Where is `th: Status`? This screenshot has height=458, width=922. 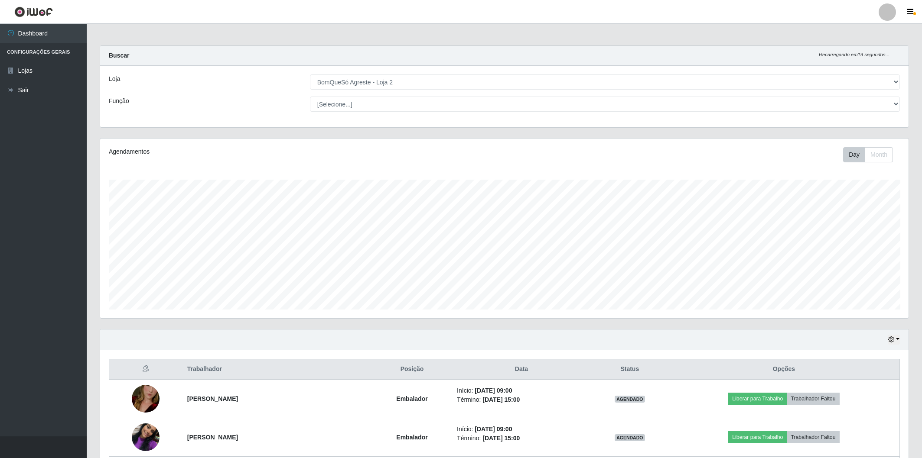 th: Status is located at coordinates (630, 370).